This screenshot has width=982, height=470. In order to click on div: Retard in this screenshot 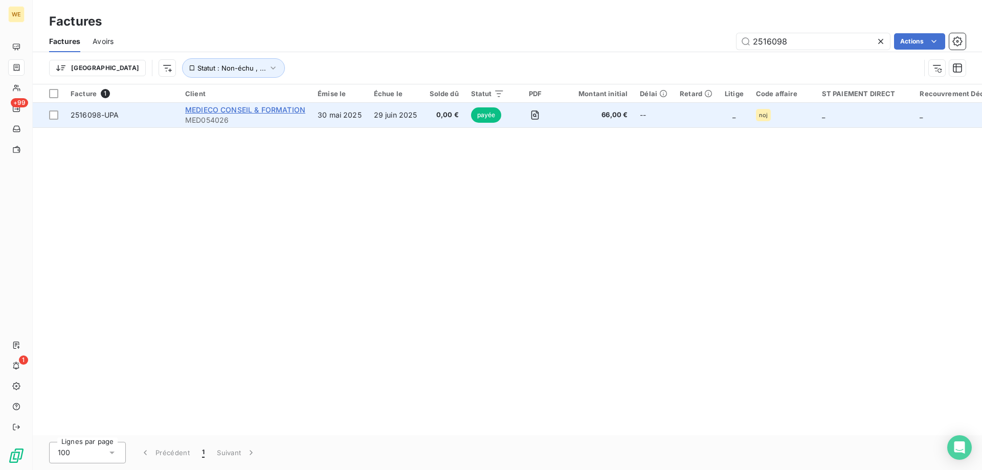, I will do `click(696, 94)`.